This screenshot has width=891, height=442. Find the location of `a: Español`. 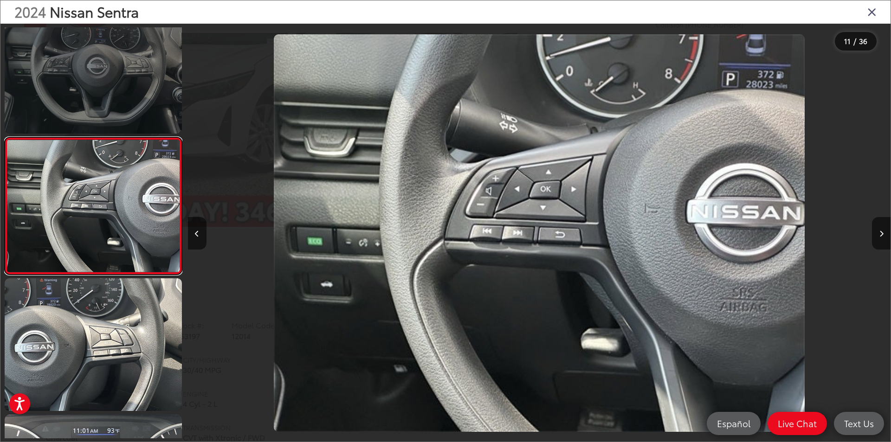

a: Español is located at coordinates (734, 424).